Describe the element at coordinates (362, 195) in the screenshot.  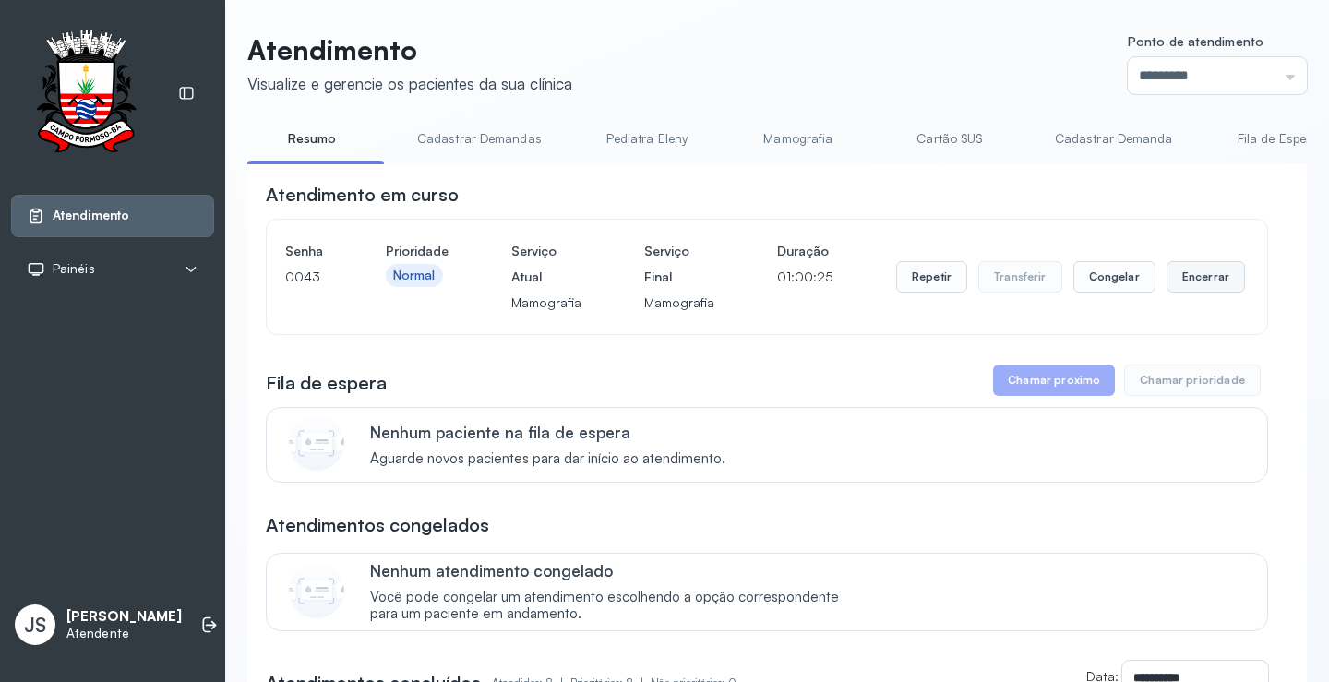
I see `h3: Atendimento em curso` at that location.